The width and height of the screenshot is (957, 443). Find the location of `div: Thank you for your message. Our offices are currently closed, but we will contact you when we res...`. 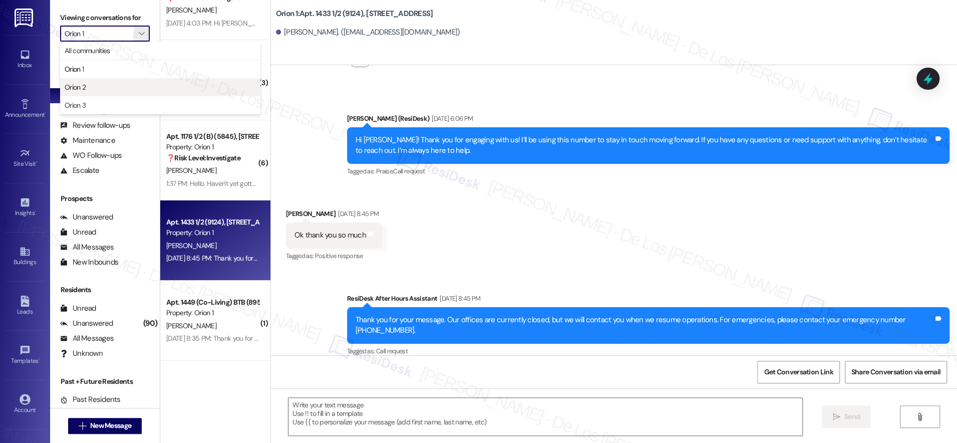

div: Thank you for your message. Our offices are currently closed, but we will contact you when we res... is located at coordinates (645, 325).